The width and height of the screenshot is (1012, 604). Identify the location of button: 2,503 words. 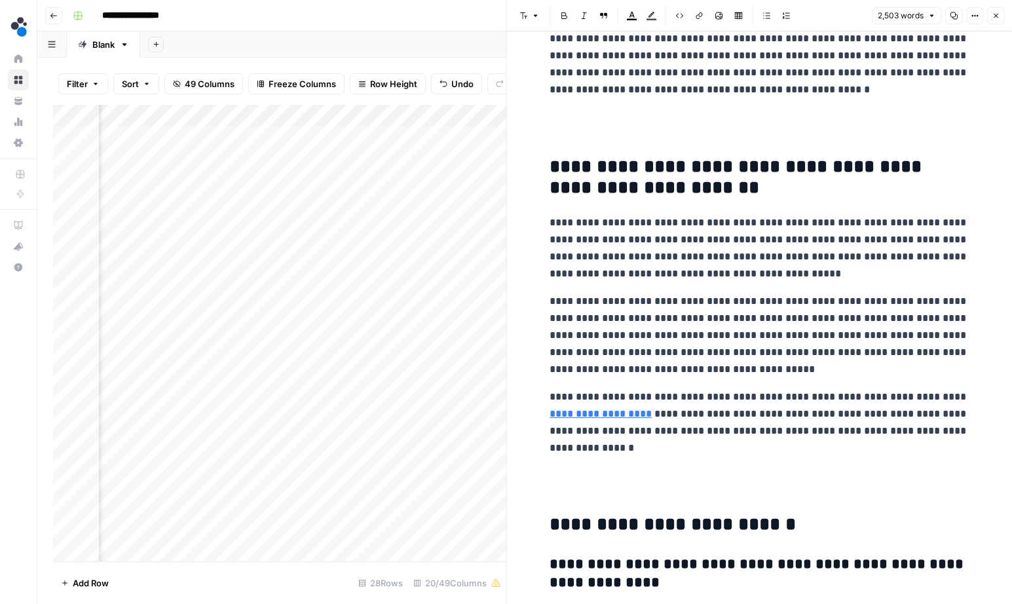
(906, 16).